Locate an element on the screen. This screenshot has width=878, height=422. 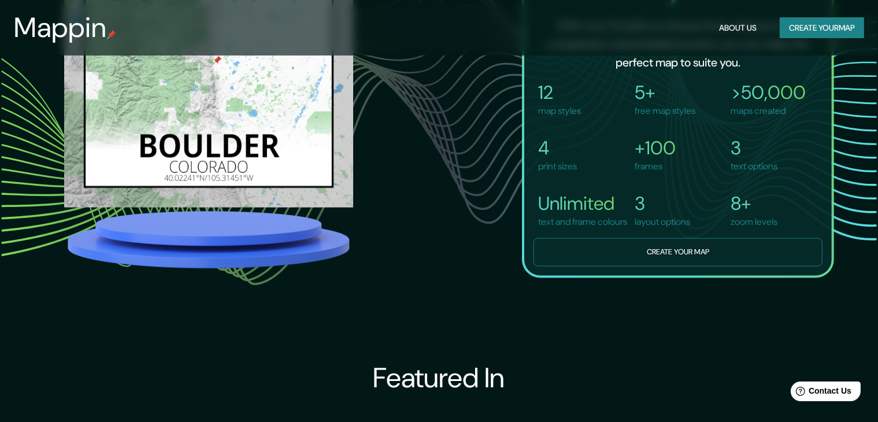
h4: +100 is located at coordinates (655, 148).